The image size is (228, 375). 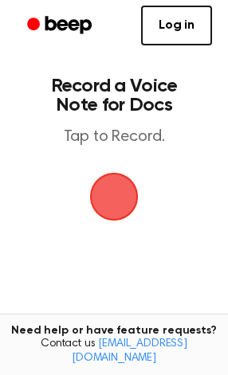 What do you see at coordinates (114, 137) in the screenshot?
I see `p: Tap to Record.` at bounding box center [114, 137].